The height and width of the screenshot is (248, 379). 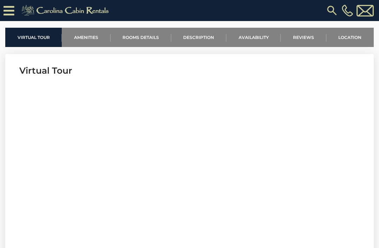 What do you see at coordinates (253, 37) in the screenshot?
I see `a: Availability` at bounding box center [253, 37].